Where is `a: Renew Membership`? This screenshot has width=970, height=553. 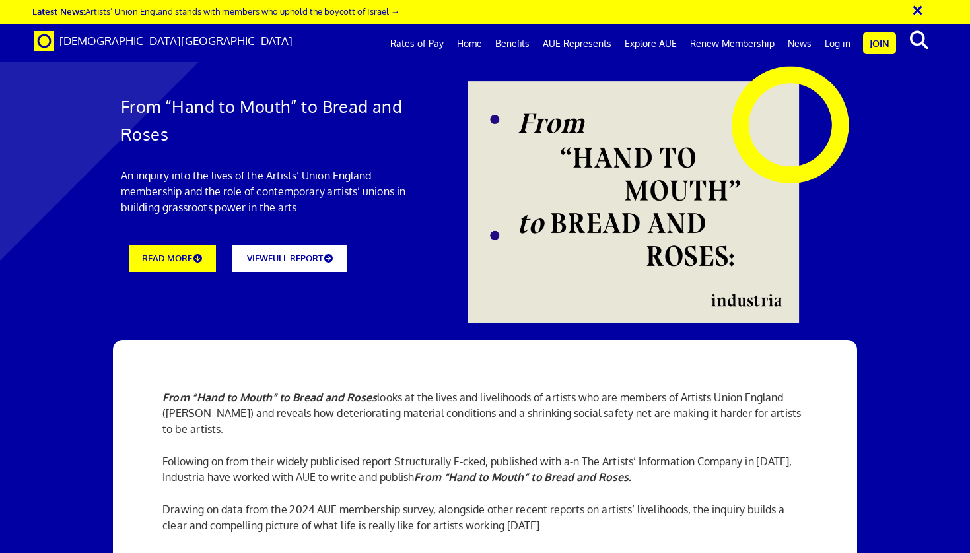
a: Renew Membership is located at coordinates (732, 44).